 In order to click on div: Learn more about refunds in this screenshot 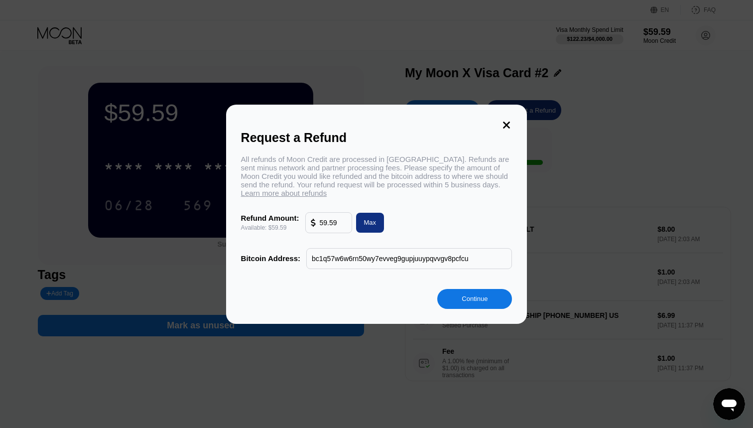, I will do `click(284, 193)`.